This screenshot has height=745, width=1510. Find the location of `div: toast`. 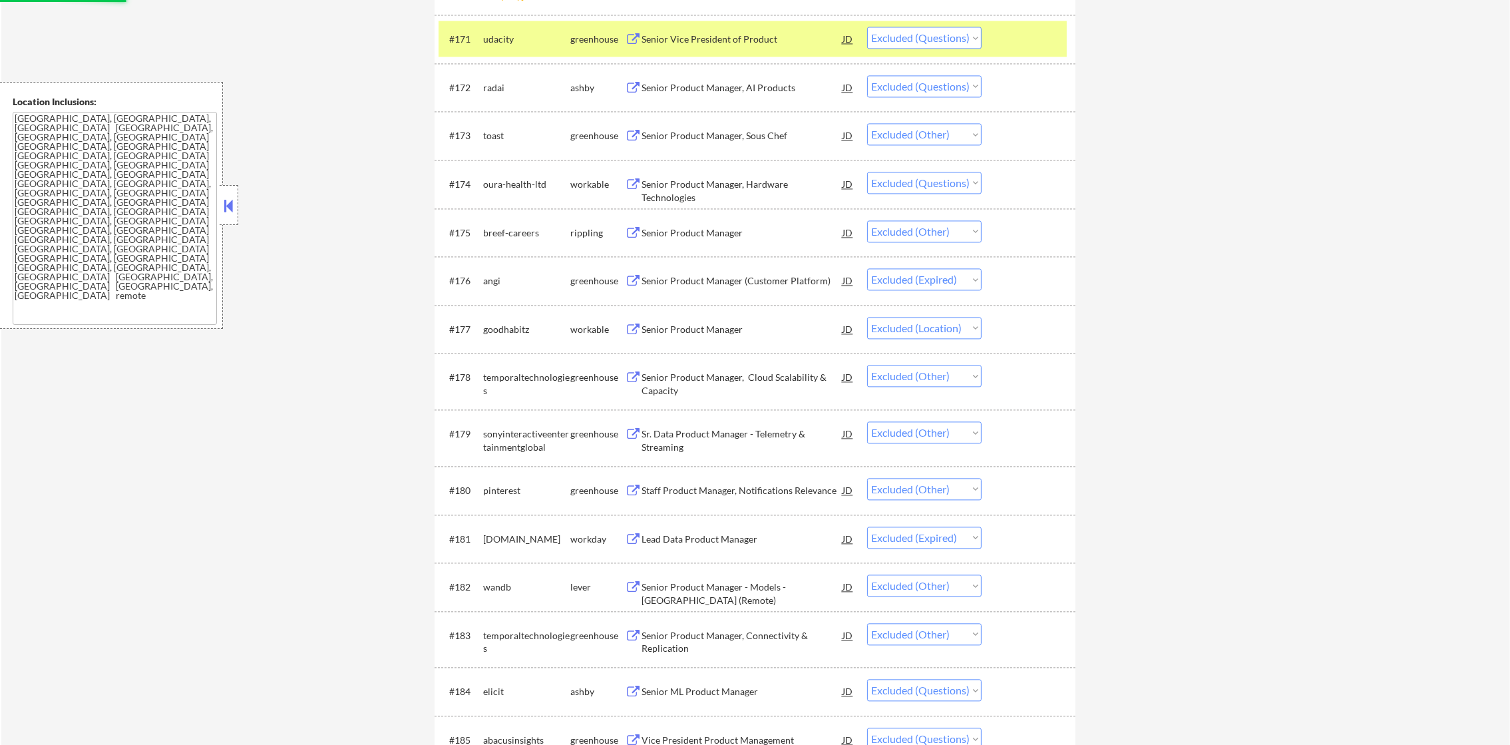

div: toast is located at coordinates (527, 136).